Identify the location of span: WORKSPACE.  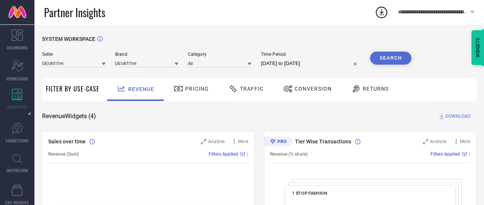
(17, 107).